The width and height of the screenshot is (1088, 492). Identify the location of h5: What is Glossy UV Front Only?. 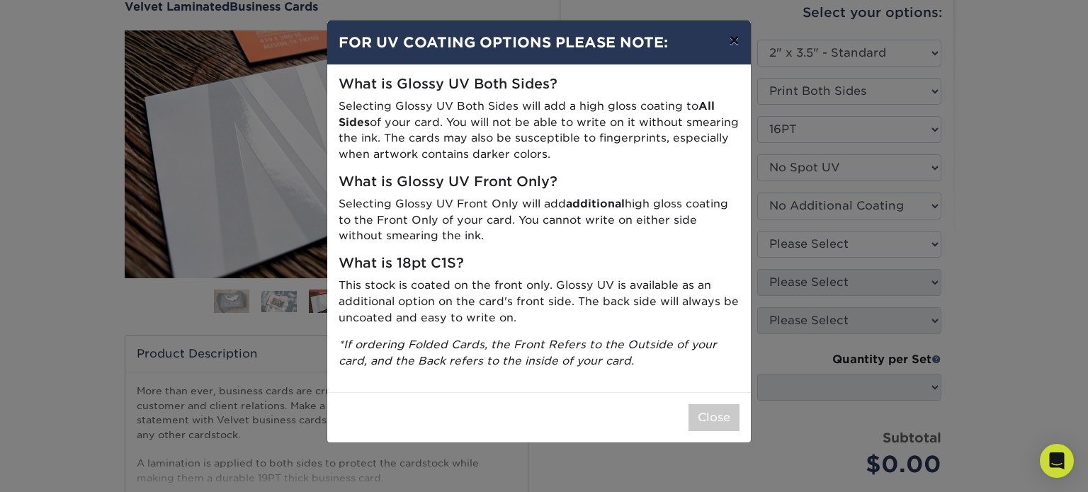
(539, 182).